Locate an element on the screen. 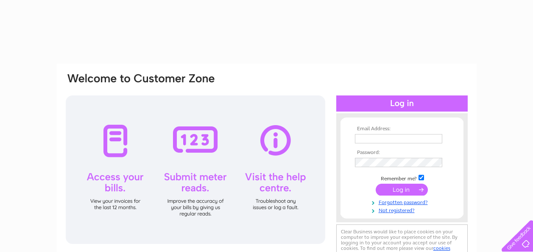 This screenshot has height=252, width=533. input: Submit is located at coordinates (402, 190).